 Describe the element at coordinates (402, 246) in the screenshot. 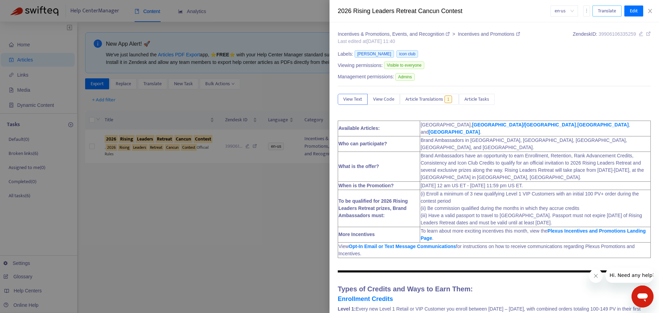

I see `a: Opt-In Email or Text Message Communications` at that location.